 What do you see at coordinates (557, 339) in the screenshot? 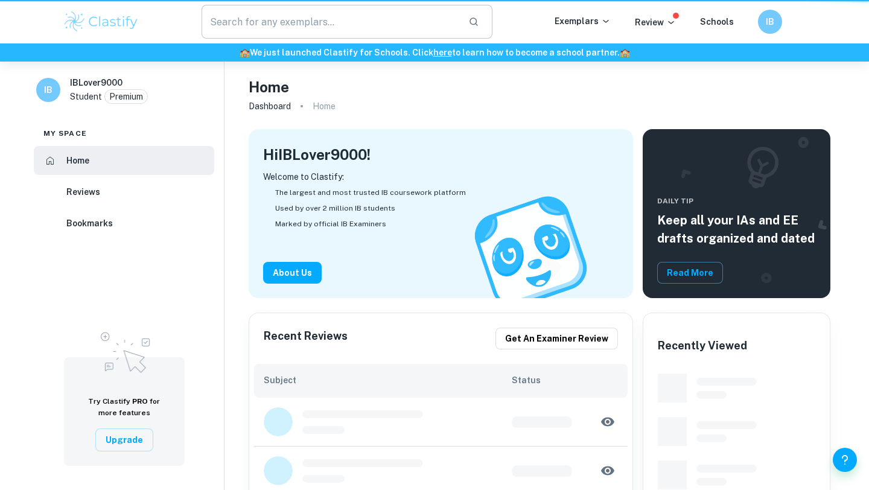
I see `button: Get an examiner review` at bounding box center [557, 339].